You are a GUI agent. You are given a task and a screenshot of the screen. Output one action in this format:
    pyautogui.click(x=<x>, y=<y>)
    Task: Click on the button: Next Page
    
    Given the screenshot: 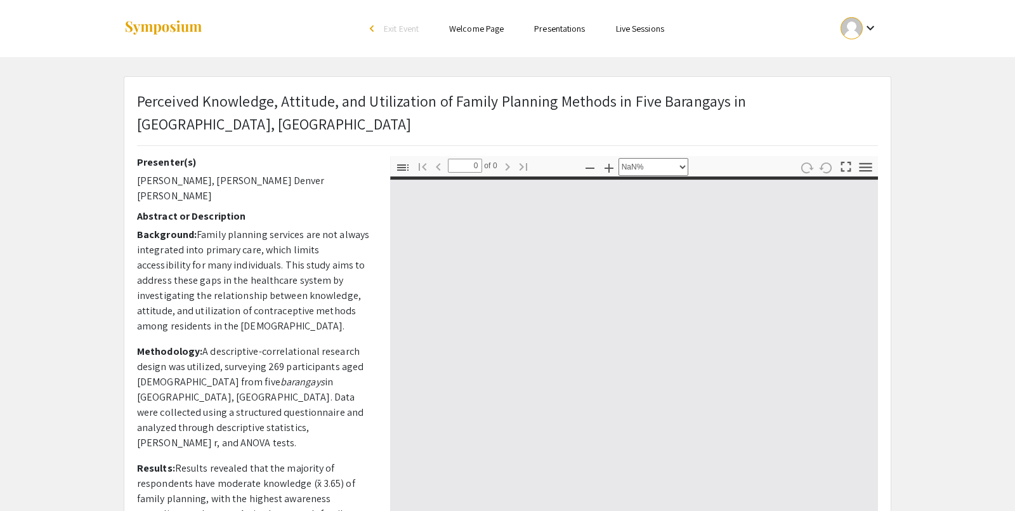 What is the action you would take?
    pyautogui.click(x=508, y=166)
    